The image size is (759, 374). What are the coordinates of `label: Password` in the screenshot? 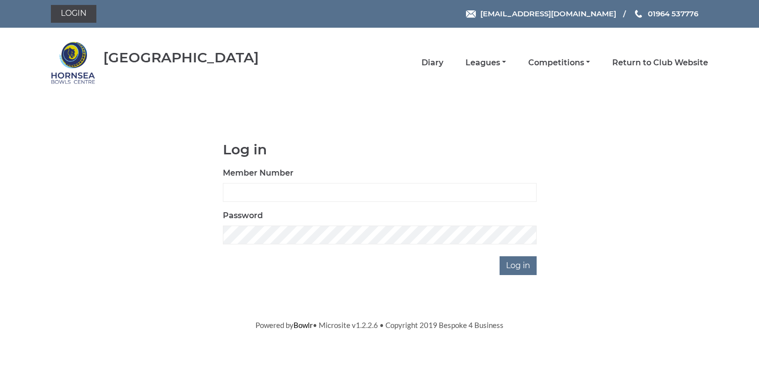 It's located at (243, 216).